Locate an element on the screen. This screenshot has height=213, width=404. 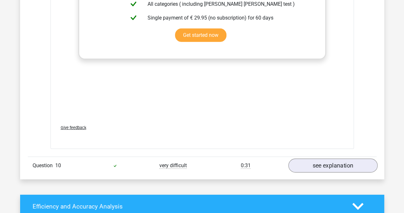
span: 10 is located at coordinates (58, 165).